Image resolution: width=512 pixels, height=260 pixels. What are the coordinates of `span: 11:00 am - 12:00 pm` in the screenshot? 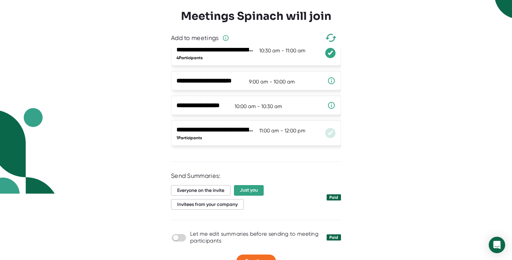 It's located at (282, 131).